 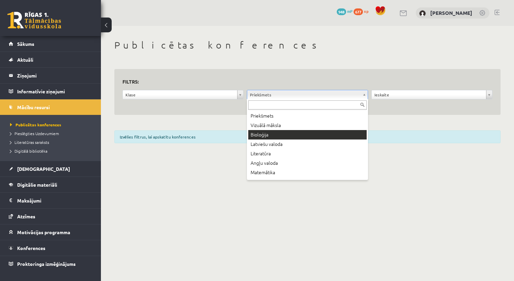 What do you see at coordinates (308, 182) in the screenshot?
I see `div: Latvijas un pasaules vēsture` at bounding box center [308, 182].